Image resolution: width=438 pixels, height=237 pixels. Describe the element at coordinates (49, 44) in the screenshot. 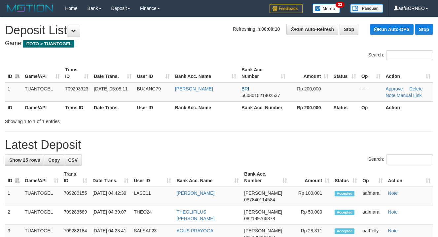

I see `span: ITOTO > TUANTOGEL` at that location.